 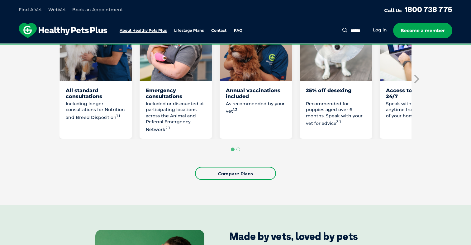 What do you see at coordinates (30, 10) in the screenshot?
I see `a: Find A Vet` at bounding box center [30, 10].